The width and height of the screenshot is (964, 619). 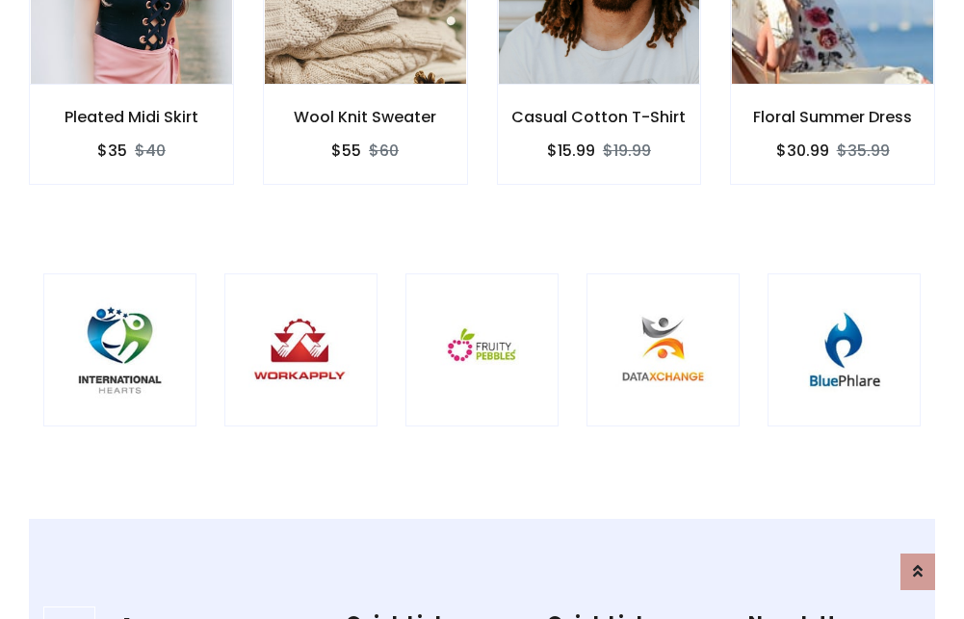 What do you see at coordinates (802, 150) in the screenshot?
I see `h6: $30.99` at bounding box center [802, 150].